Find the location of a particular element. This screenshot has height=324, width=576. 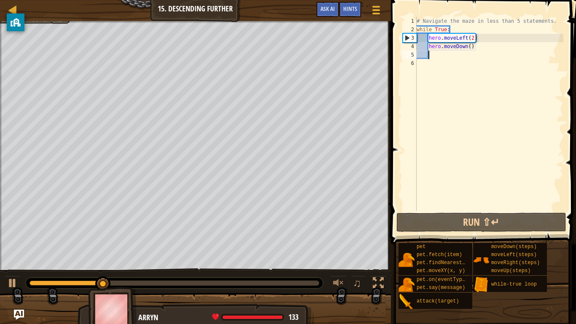

span: pet.fetch(item) is located at coordinates (439, 255).